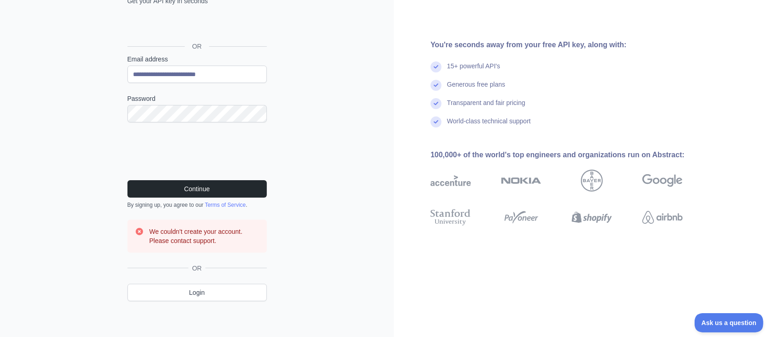 The width and height of the screenshot is (773, 337). What do you see at coordinates (486, 107) in the screenshot?
I see `div: Transparent and fair pricing` at bounding box center [486, 107].